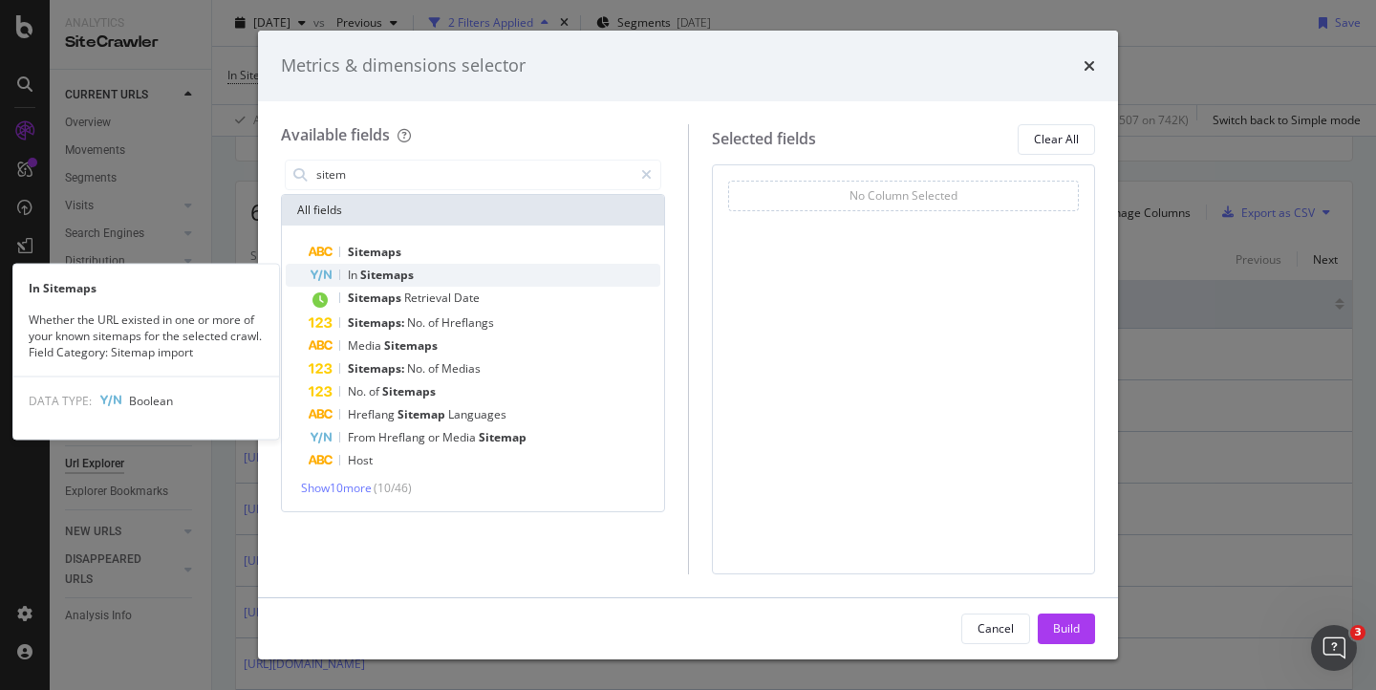 Image resolution: width=1376 pixels, height=690 pixels. I want to click on div: Selected fields, so click(764, 139).